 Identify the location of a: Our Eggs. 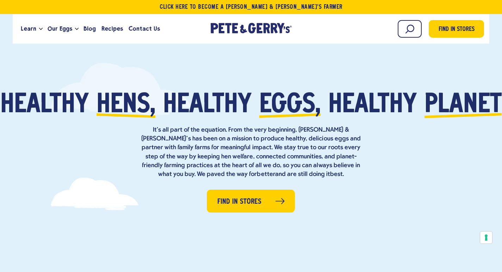
(60, 29).